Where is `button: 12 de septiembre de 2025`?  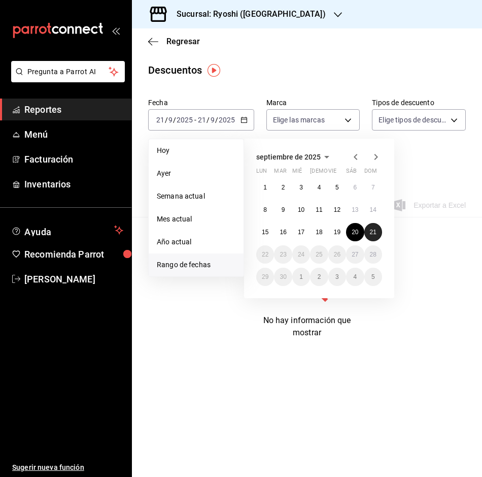 button: 12 de septiembre de 2025 is located at coordinates (337, 210).